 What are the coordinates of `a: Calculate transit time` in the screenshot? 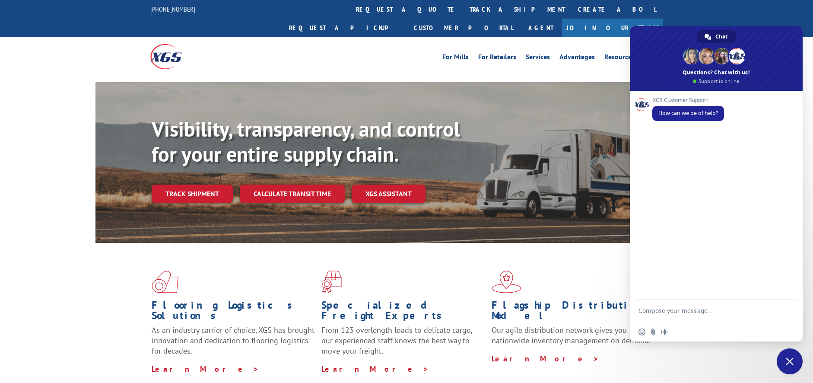 It's located at (292, 194).